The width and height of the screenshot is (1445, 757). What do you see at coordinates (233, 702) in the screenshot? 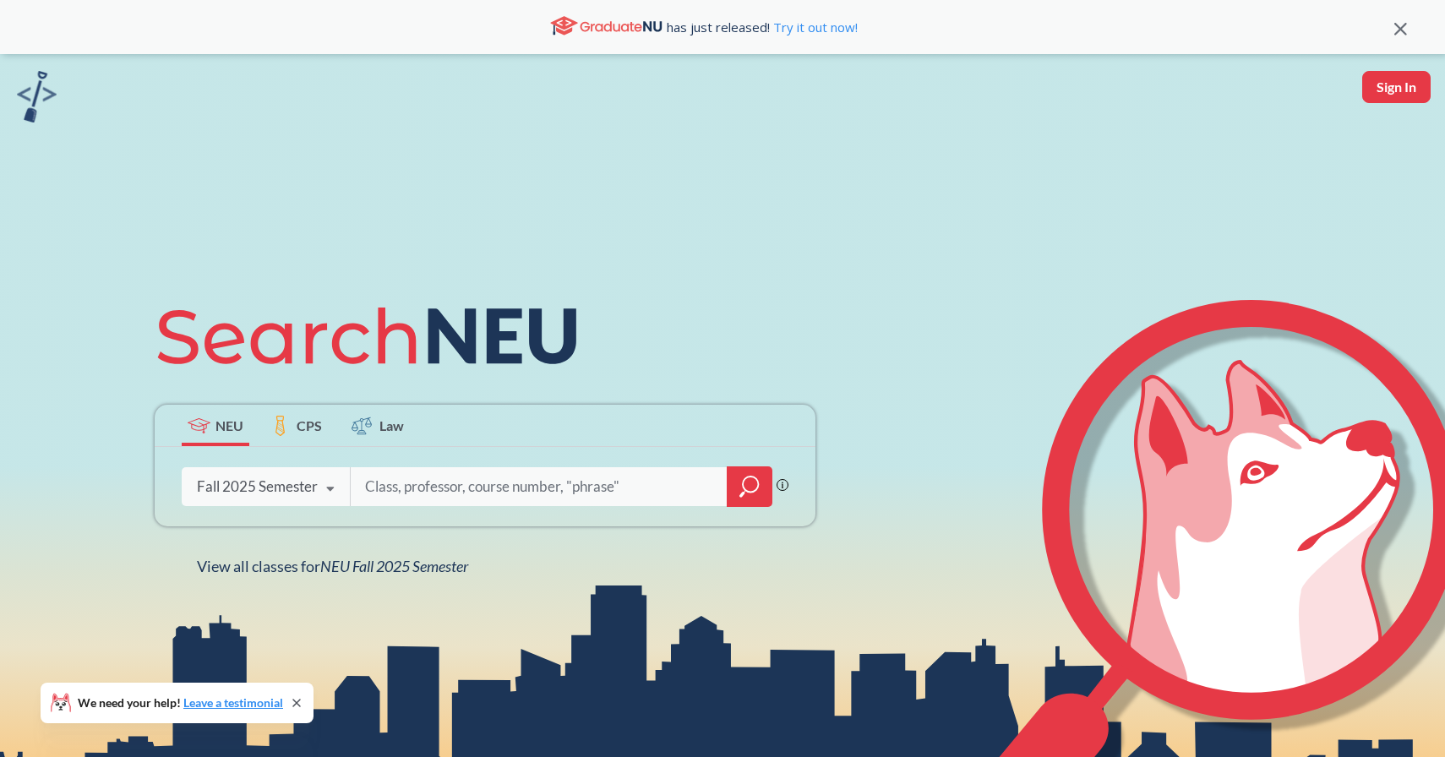
I see `a: Leave a testimonial` at bounding box center [233, 702].